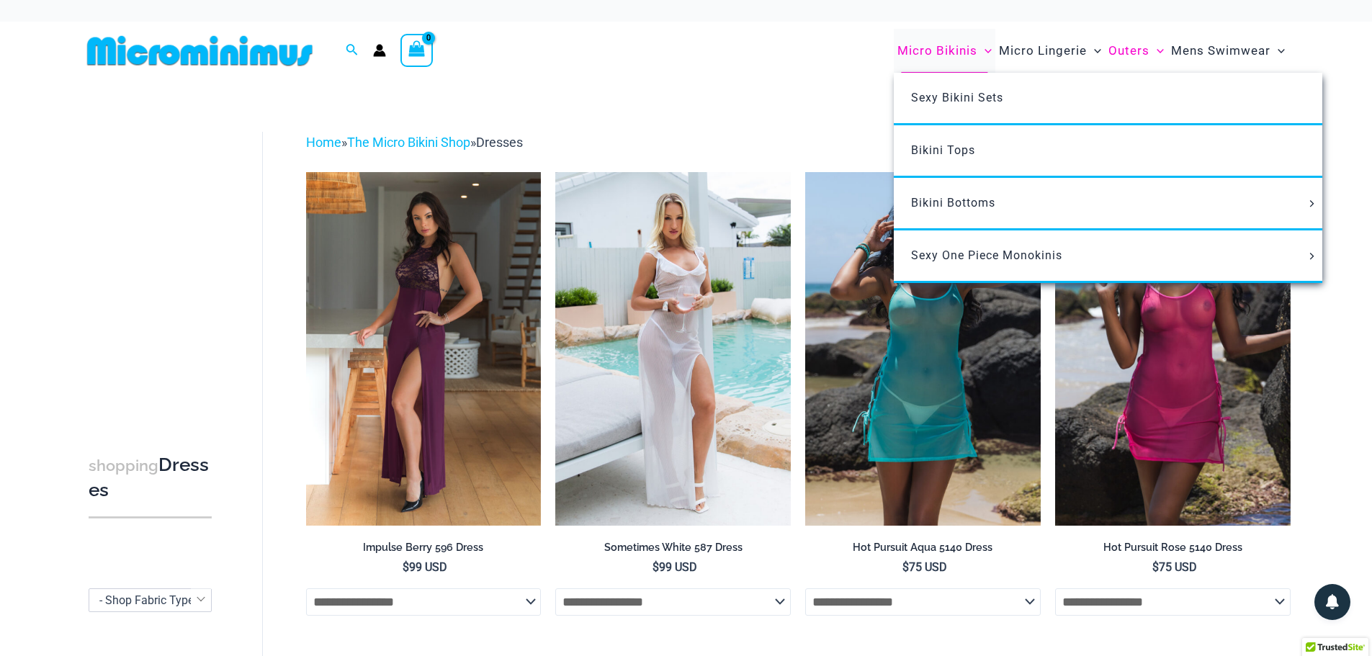  I want to click on a: Hot Pursuit Aqua 5140 Dress 01Hot Pursuit Aqua 5140 Dress 06Hot Pursuit Aqua 5140 Dress 06, so click(923, 349).